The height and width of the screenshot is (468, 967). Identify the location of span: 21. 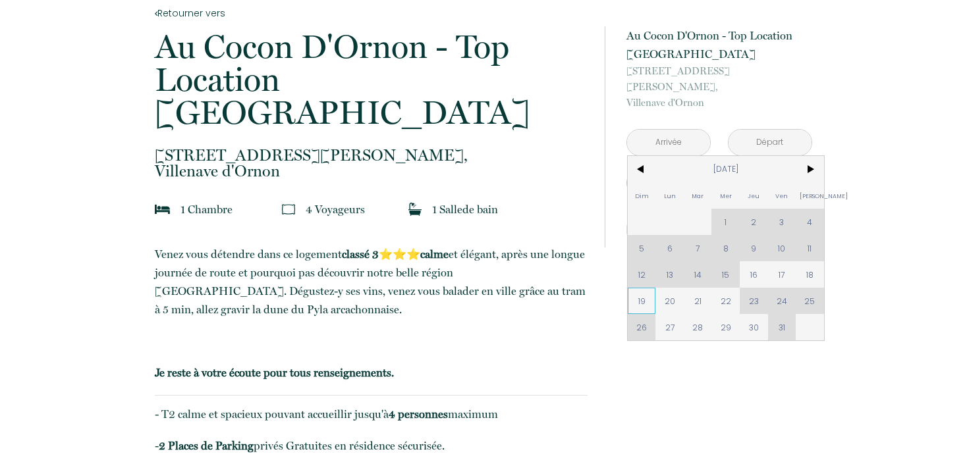
(698, 301).